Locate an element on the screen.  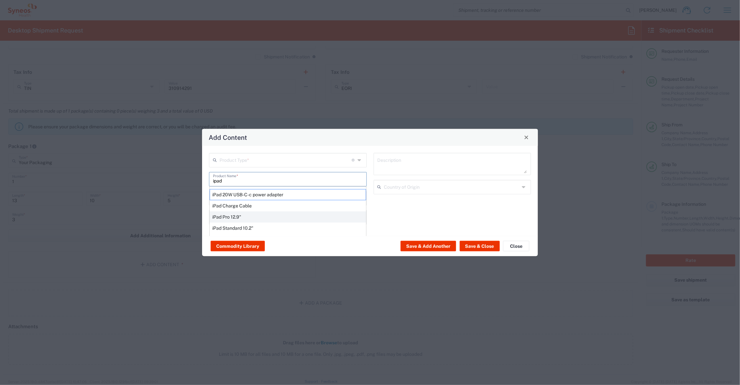
div: iPad Pro 12.9" is located at coordinates (288, 217).